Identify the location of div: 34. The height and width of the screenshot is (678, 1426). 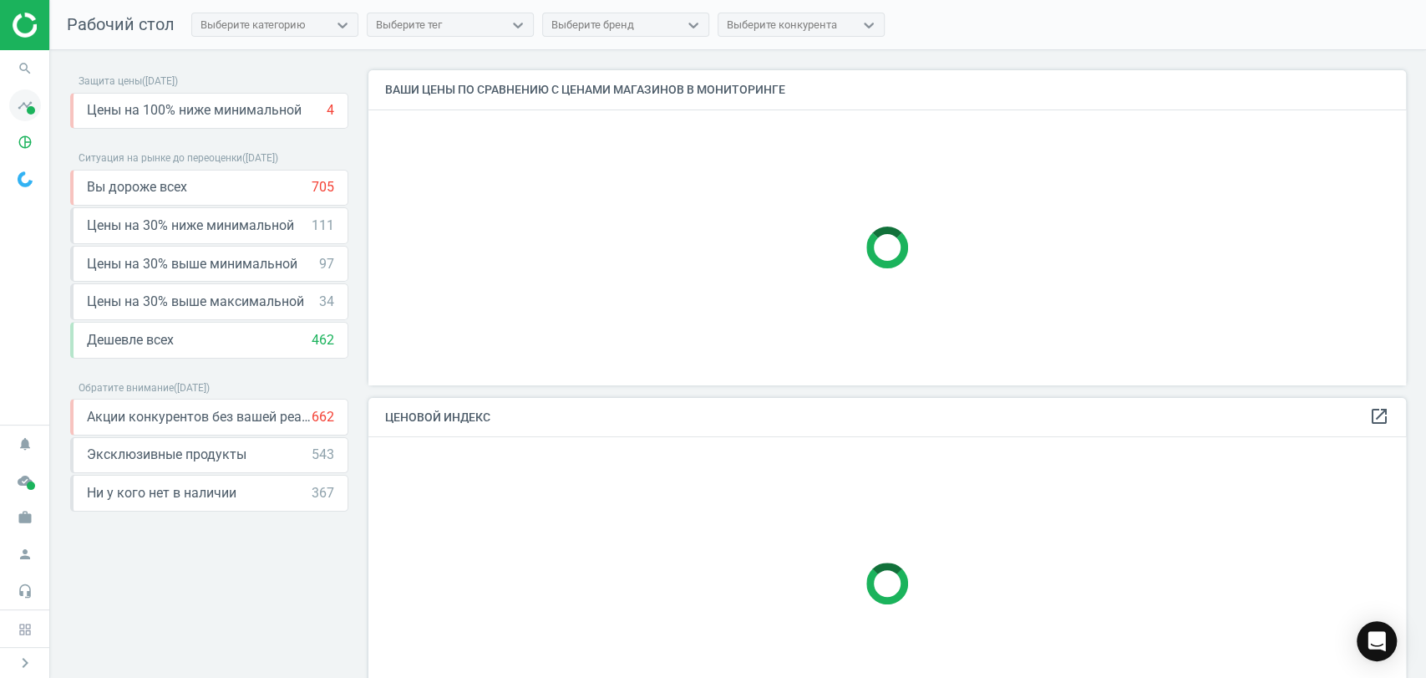
(327, 302).